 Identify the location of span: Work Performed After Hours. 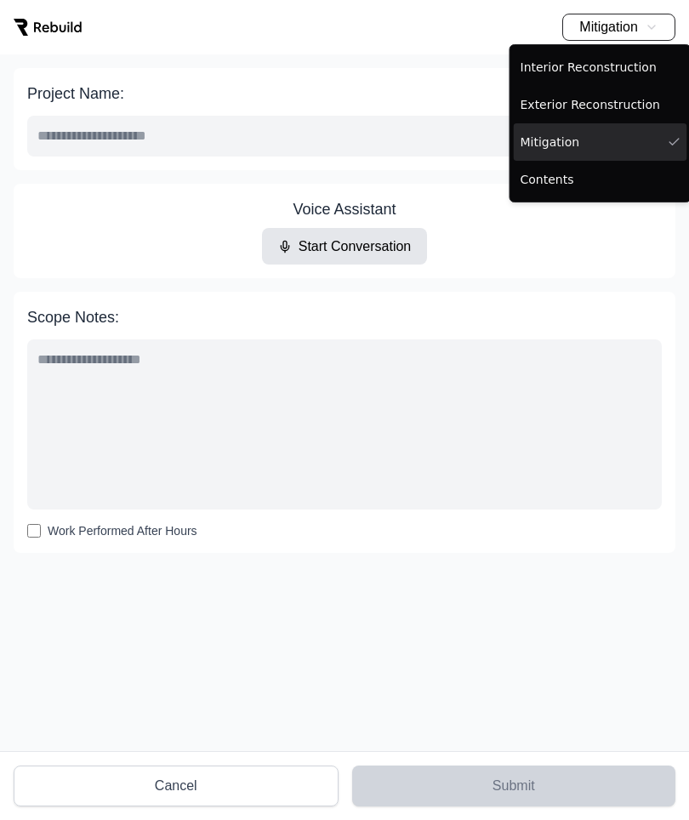
(123, 531).